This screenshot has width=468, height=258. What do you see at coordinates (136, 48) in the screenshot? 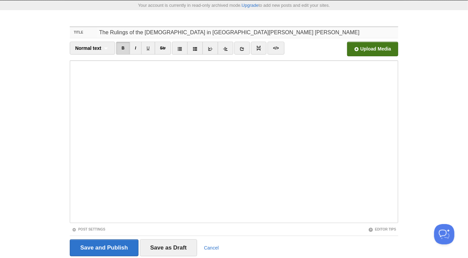
I see `a: I` at bounding box center [136, 48].